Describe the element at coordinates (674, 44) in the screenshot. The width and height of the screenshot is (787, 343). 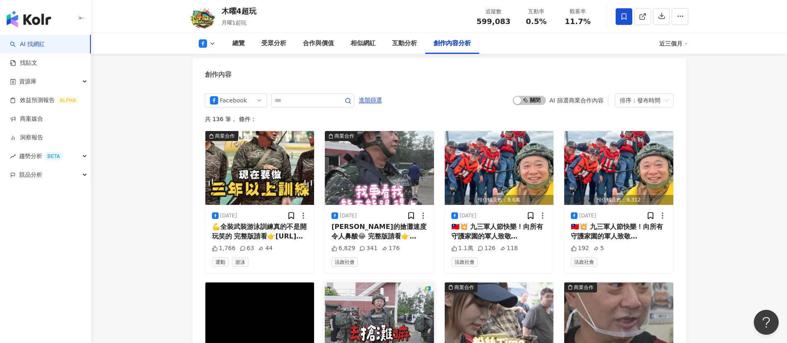
I see `div: 近三個月` at that location.